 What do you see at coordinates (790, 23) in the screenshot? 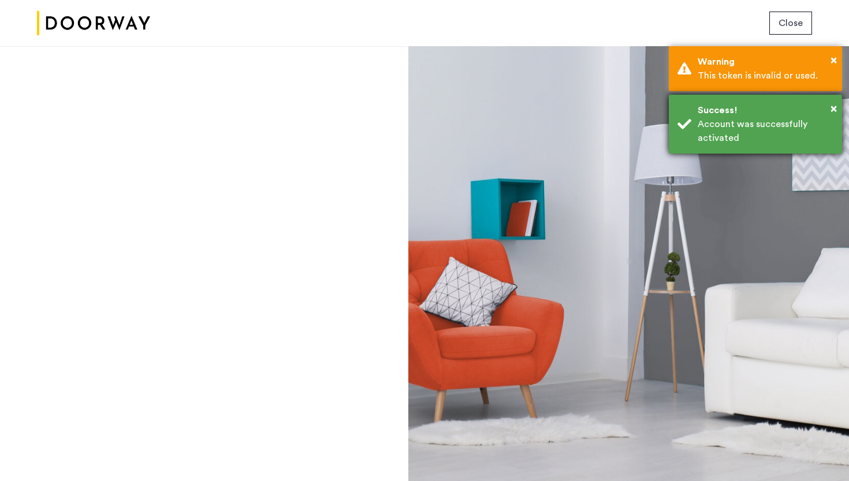
I see `span: Close` at bounding box center [790, 23].